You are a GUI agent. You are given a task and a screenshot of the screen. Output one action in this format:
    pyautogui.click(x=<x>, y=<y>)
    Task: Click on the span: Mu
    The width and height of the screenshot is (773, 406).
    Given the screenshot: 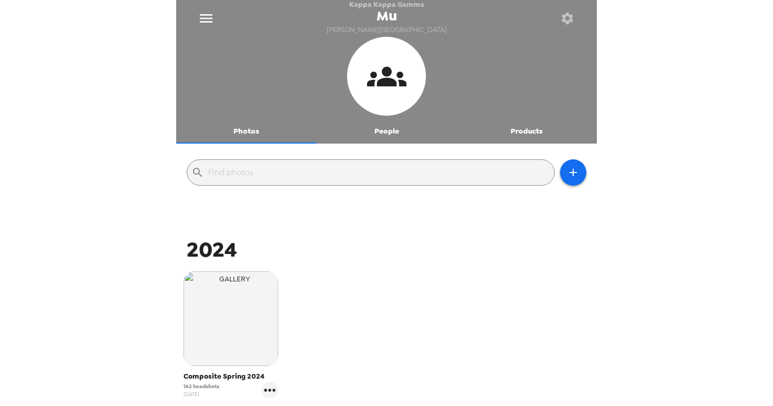 What is the action you would take?
    pyautogui.click(x=387, y=16)
    